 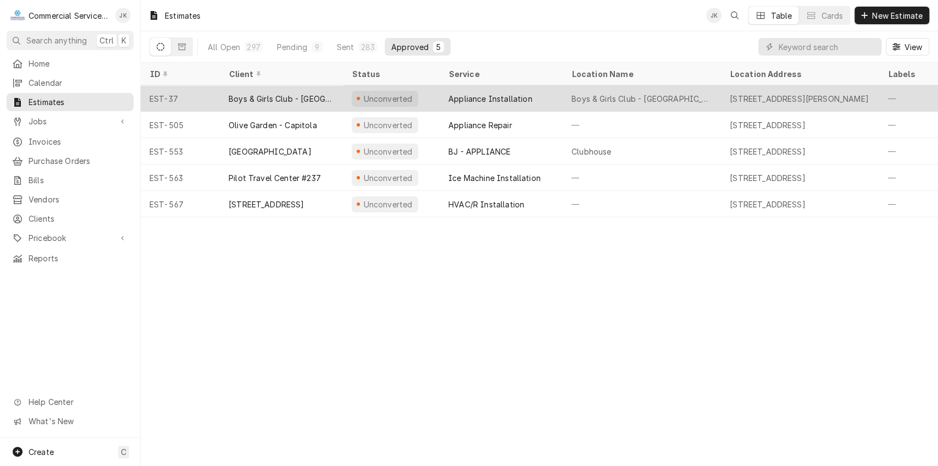 I want to click on div: All Open, so click(x=224, y=47).